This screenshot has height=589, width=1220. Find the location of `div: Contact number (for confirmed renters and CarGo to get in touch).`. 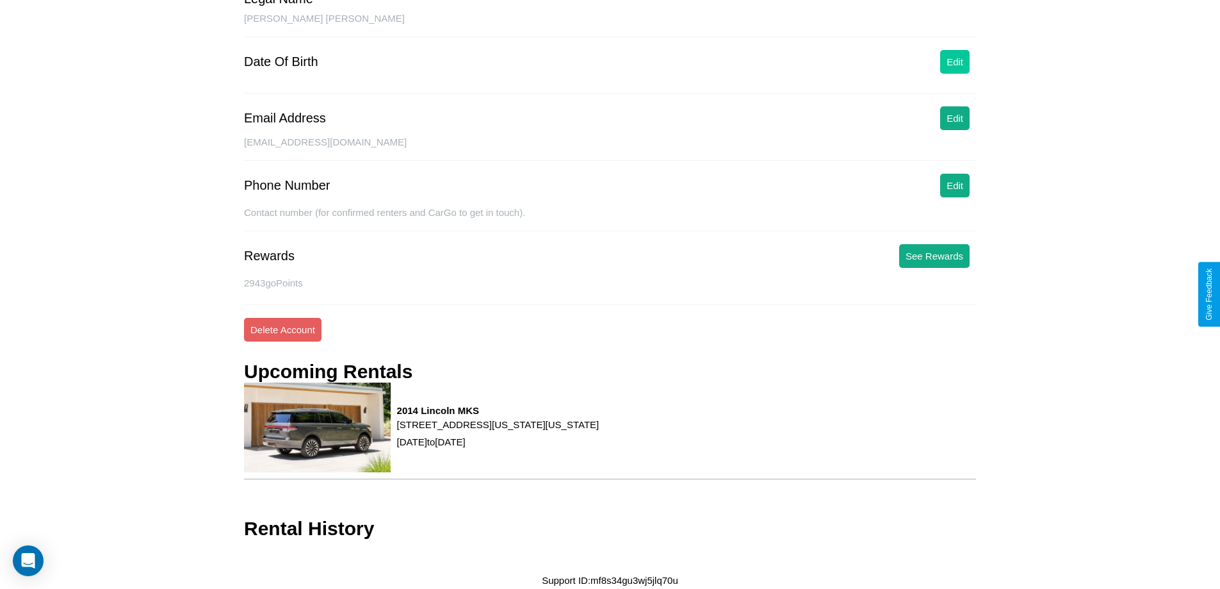

div: Contact number (for confirmed renters and CarGo to get in touch). is located at coordinates (610, 219).